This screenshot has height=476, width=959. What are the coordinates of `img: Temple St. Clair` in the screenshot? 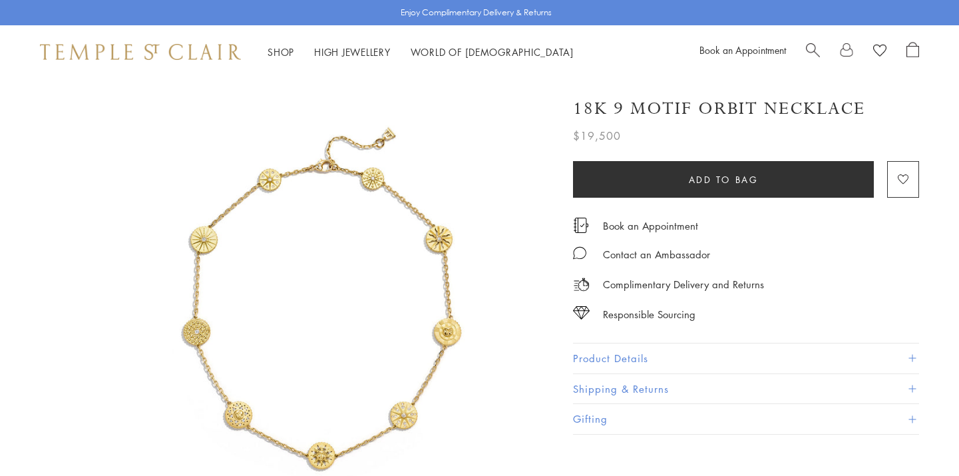 It's located at (140, 52).